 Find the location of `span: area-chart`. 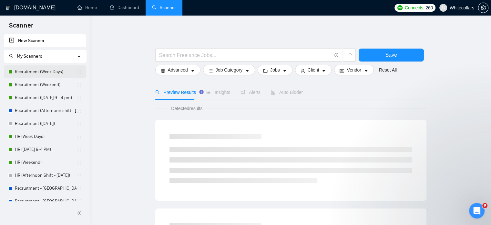

span: area-chart is located at coordinates (209, 92).